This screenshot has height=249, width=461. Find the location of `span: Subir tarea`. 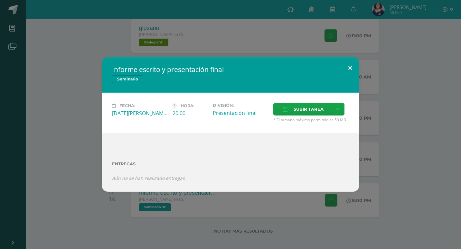

span: Subir tarea is located at coordinates (308, 109).